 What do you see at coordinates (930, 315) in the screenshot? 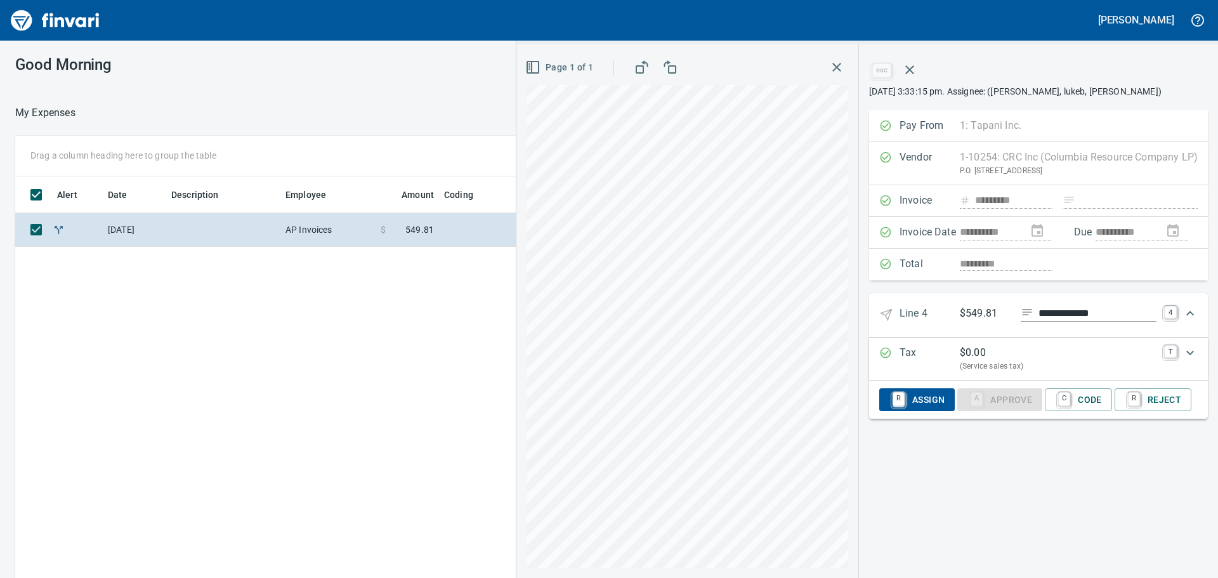
I see `p: Line 4` at bounding box center [930, 315].